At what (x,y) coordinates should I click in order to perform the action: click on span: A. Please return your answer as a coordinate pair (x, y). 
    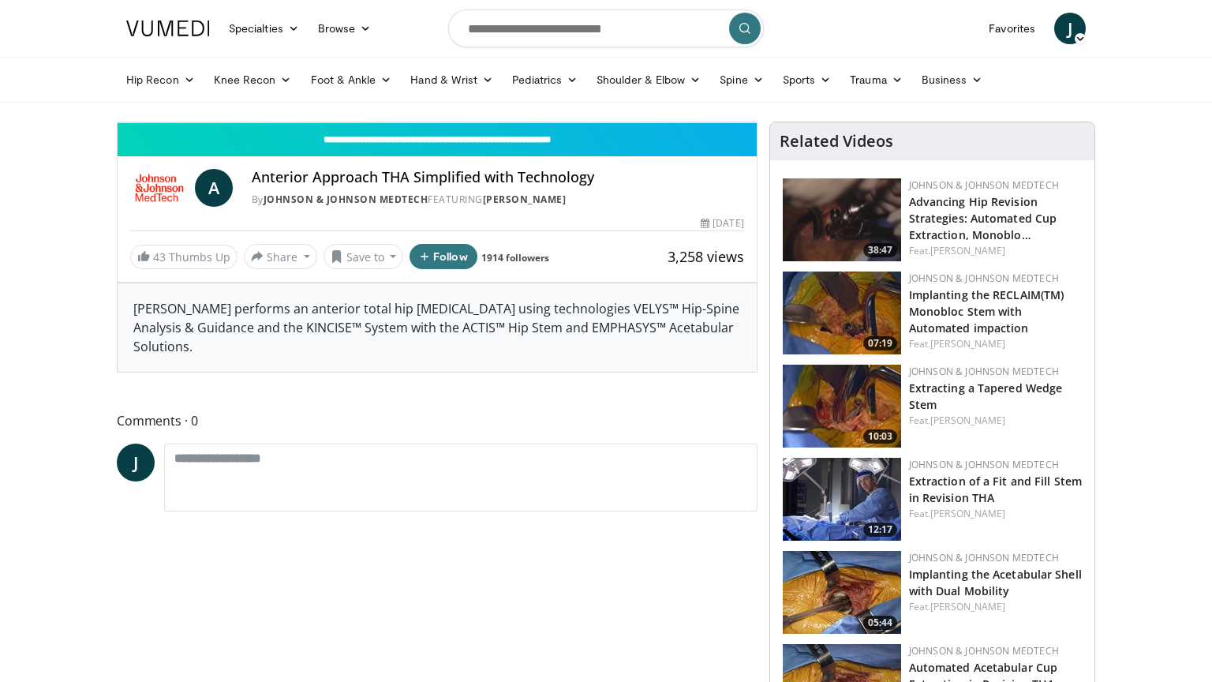
    Looking at the image, I should click on (214, 188).